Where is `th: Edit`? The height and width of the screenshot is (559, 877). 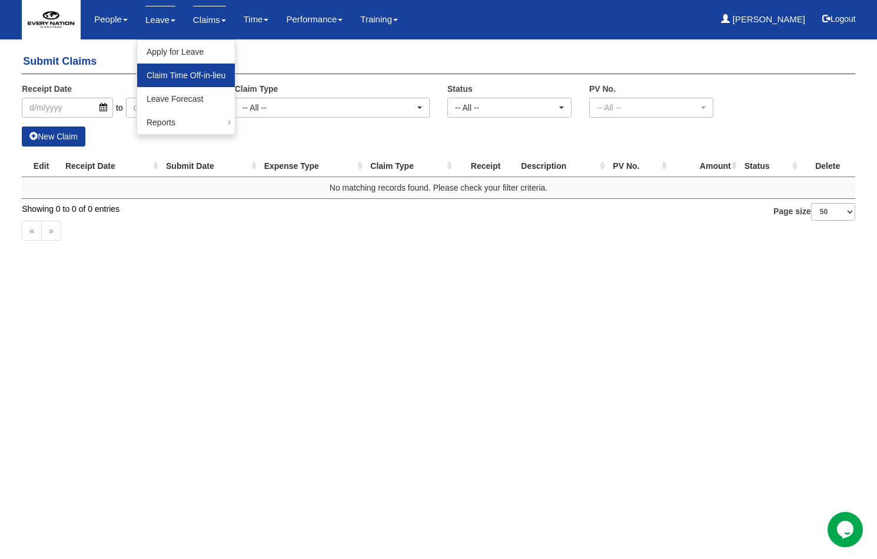 th: Edit is located at coordinates (41, 166).